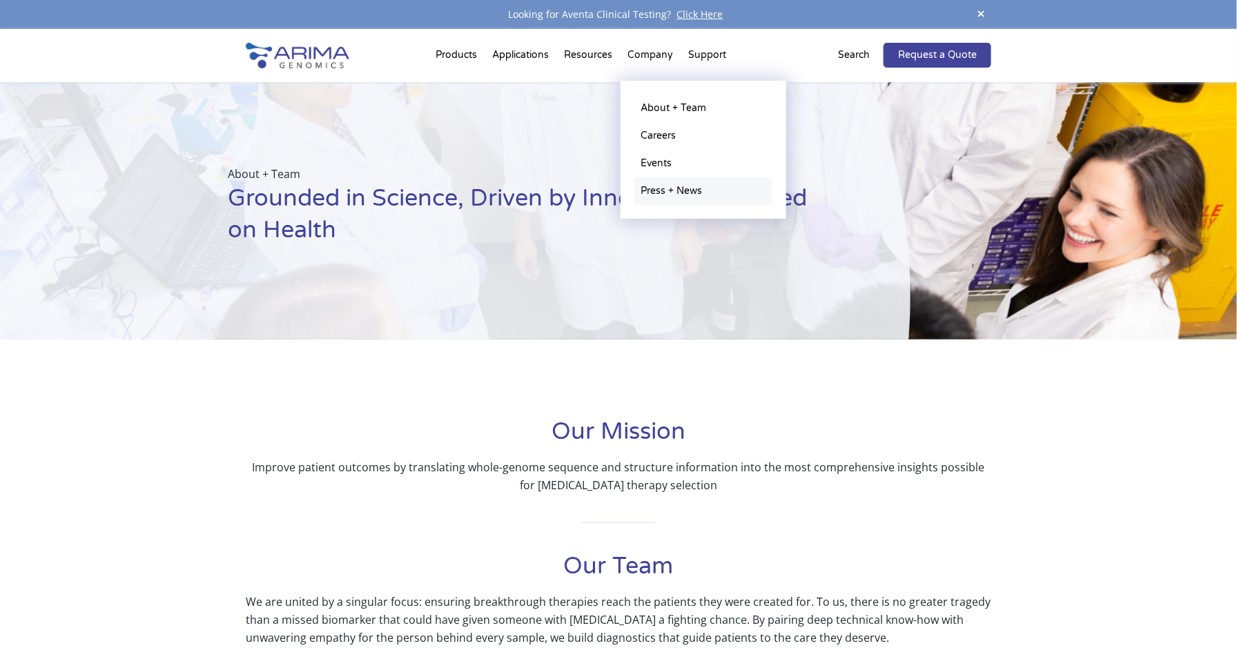 The width and height of the screenshot is (1237, 659). Describe the element at coordinates (703, 164) in the screenshot. I see `a: Events` at that location.